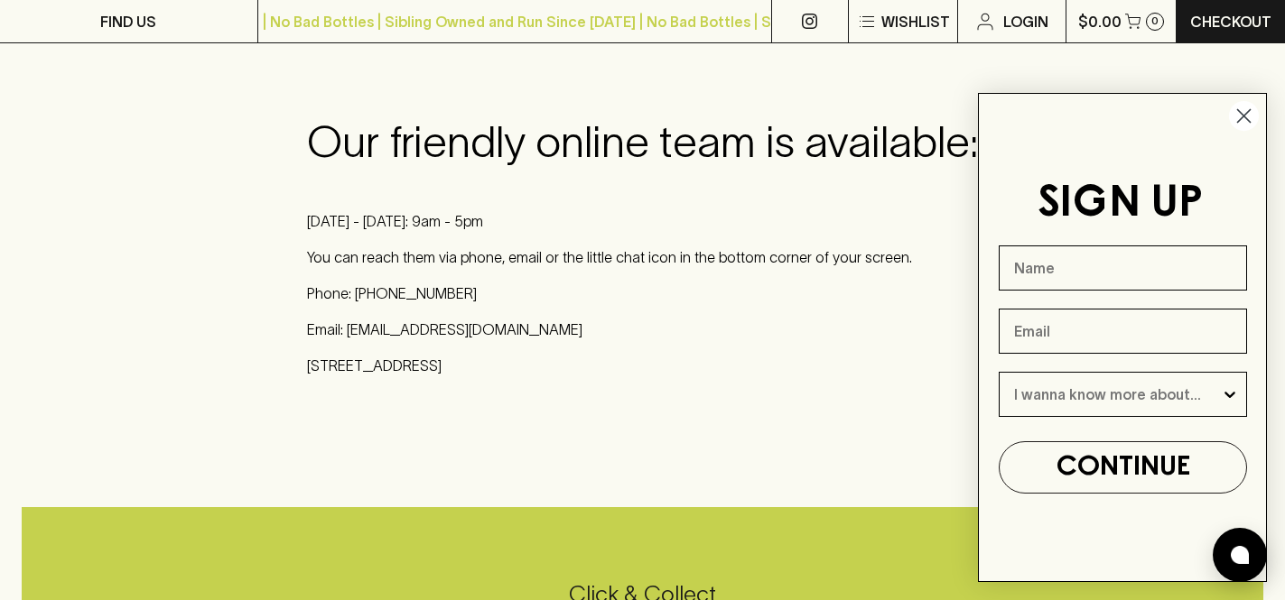  I want to click on p: FIND US, so click(128, 22).